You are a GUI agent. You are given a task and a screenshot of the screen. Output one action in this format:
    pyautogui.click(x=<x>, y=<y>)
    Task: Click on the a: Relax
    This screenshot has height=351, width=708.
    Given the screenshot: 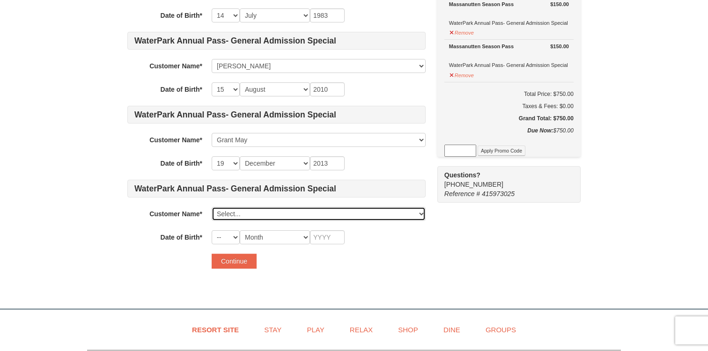 What is the action you would take?
    pyautogui.click(x=361, y=330)
    